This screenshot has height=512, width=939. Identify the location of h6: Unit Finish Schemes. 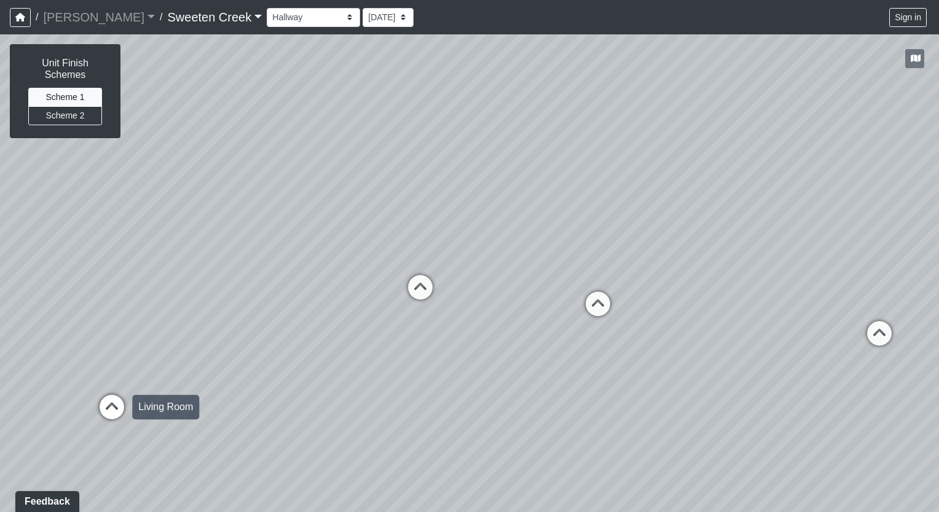
(65, 69).